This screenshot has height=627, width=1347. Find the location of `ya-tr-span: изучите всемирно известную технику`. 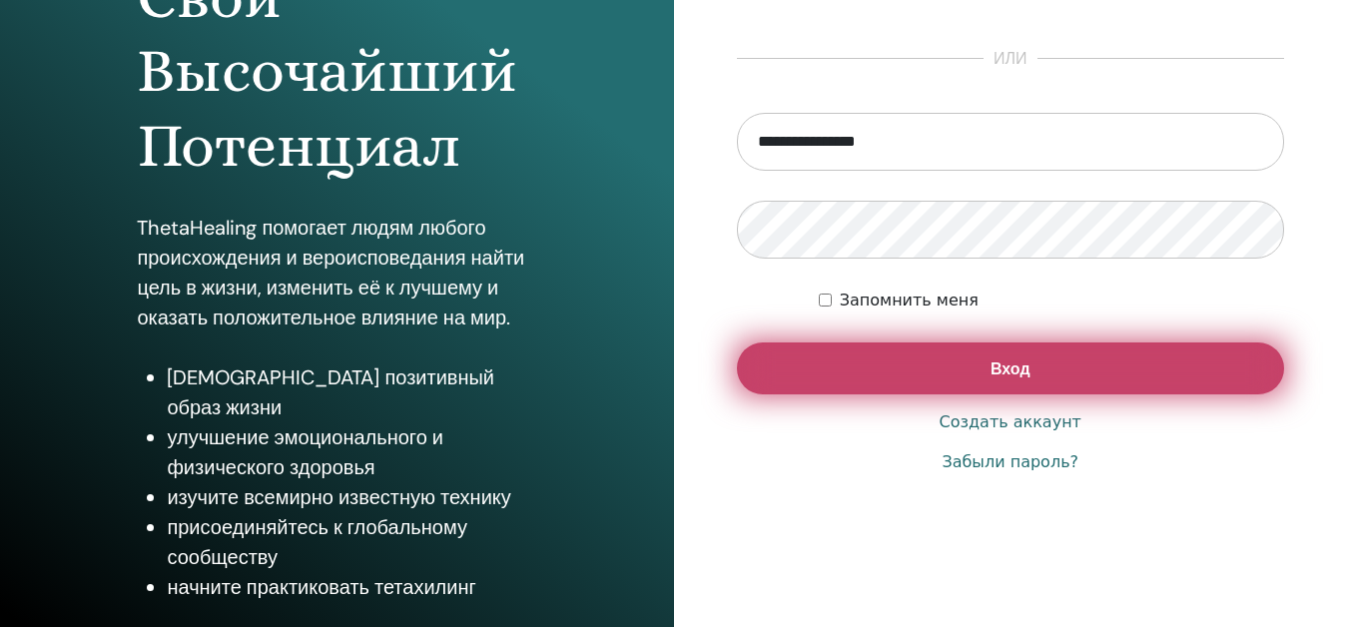

ya-tr-span: изучите всемирно известную технику is located at coordinates (339, 497).